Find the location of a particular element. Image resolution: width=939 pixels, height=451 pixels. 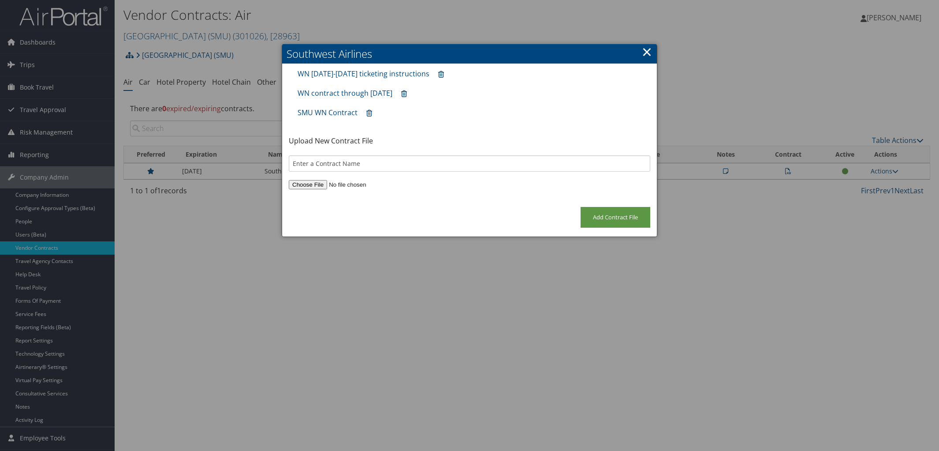

a: SMU WN Contract is located at coordinates (328, 112).